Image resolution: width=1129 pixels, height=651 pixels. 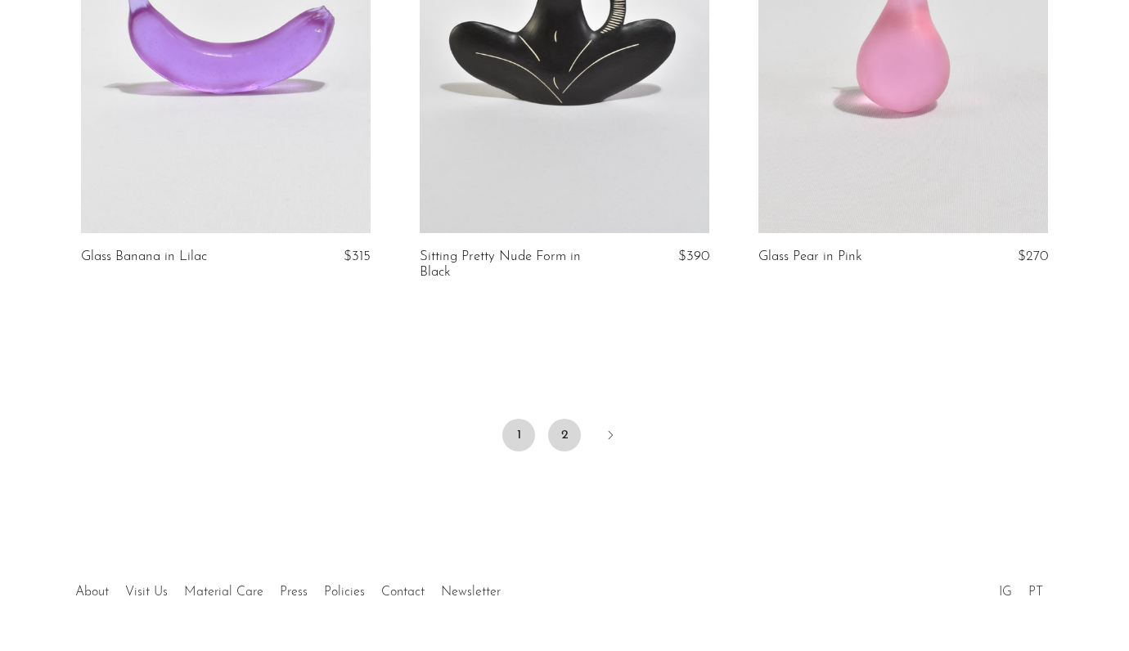 What do you see at coordinates (1033, 256) in the screenshot?
I see `span: $270` at bounding box center [1033, 256].